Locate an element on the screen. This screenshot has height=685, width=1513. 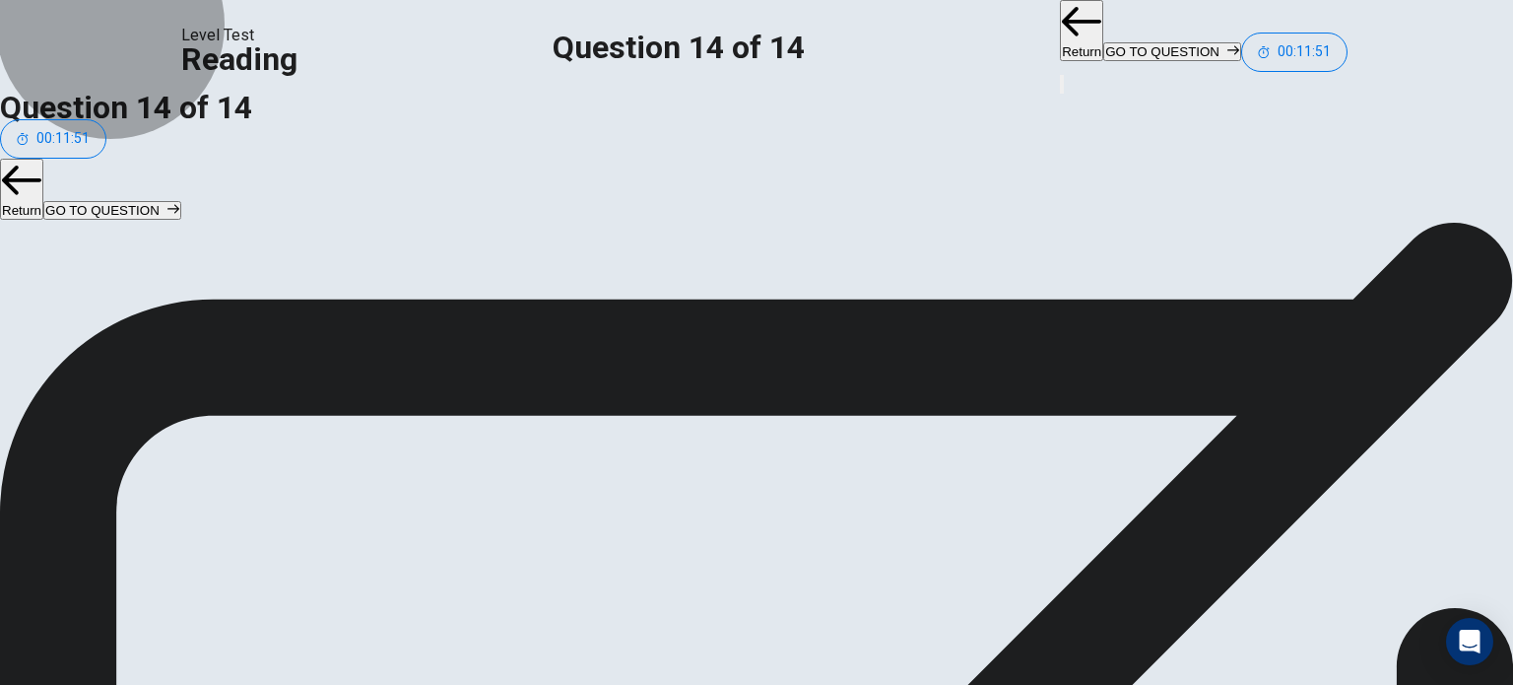
h1: Question 14 of 14 is located at coordinates (679, 47).